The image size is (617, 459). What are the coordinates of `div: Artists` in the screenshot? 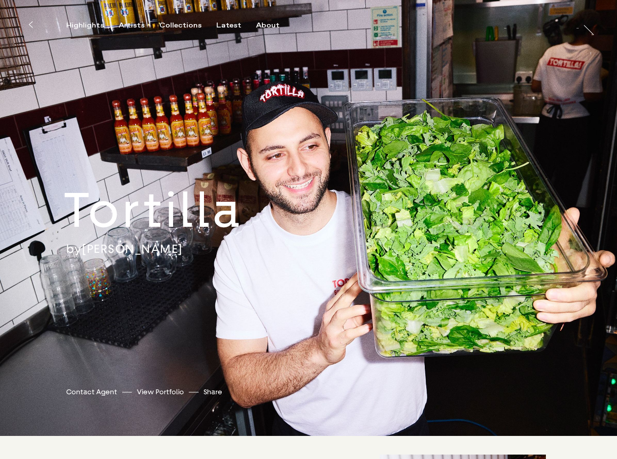 It's located at (131, 26).